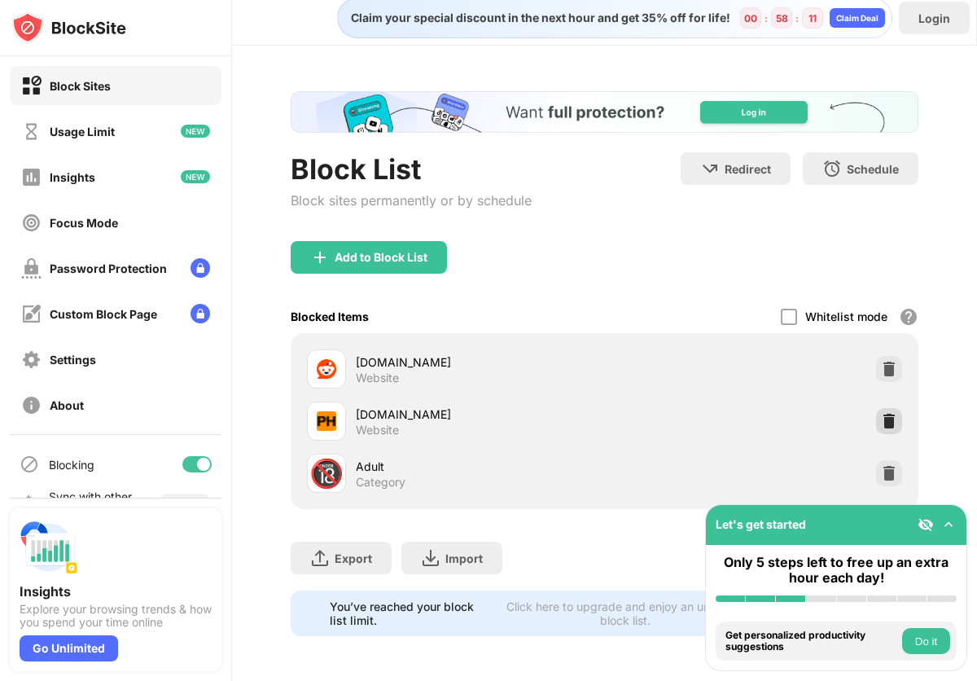 This screenshot has height=681, width=977. What do you see at coordinates (67, 405) in the screenshot?
I see `div: About` at bounding box center [67, 405].